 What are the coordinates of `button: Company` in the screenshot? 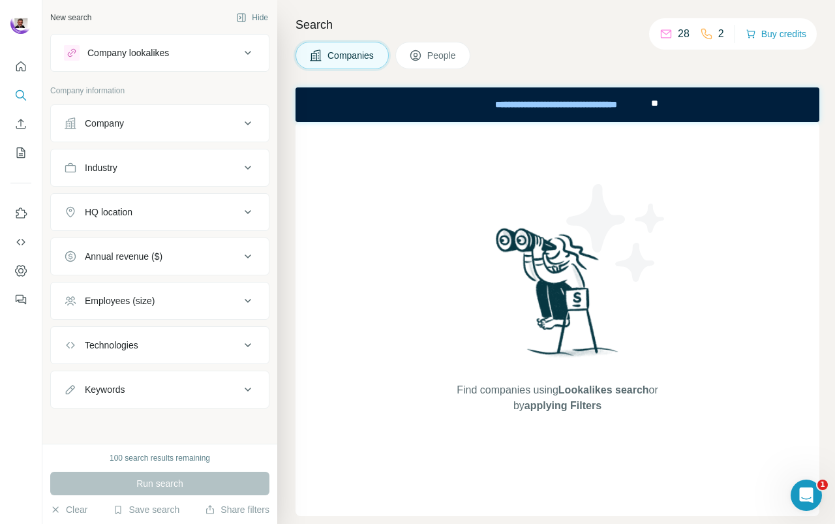 It's located at (160, 123).